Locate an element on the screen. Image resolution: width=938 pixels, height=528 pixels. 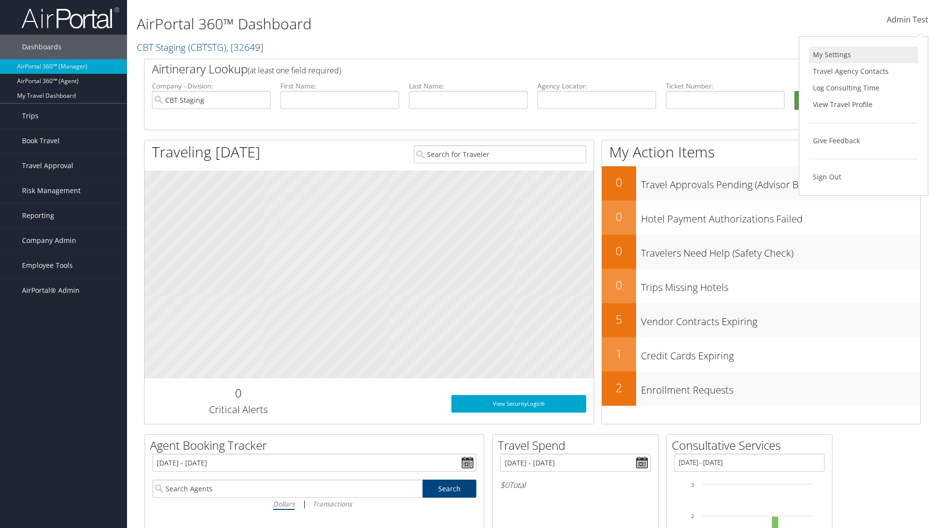
span: Trips is located at coordinates (30, 116).